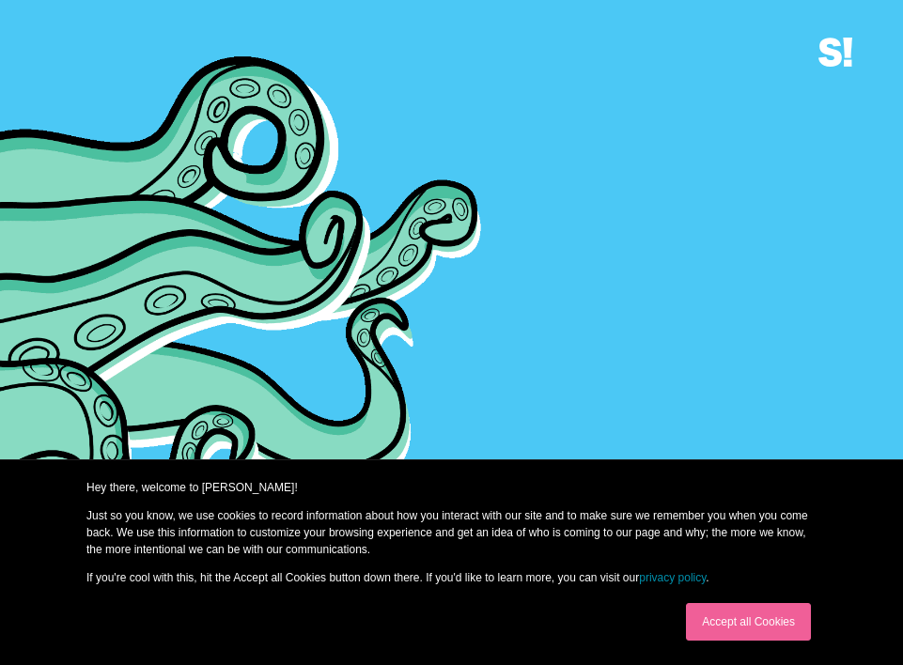  Describe the element at coordinates (748, 622) in the screenshot. I see `a: Accept all Cookies` at that location.